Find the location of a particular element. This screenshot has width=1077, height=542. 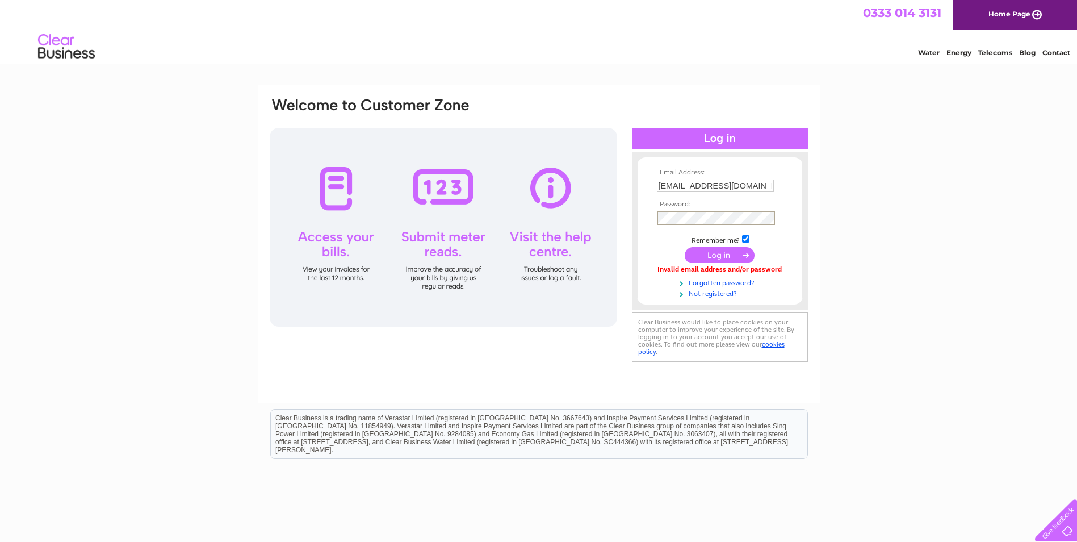

img: logo.png is located at coordinates (66, 47).